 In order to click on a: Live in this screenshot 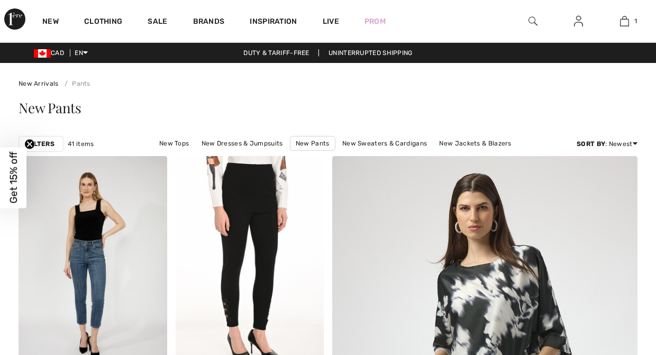, I will do `click(331, 21)`.